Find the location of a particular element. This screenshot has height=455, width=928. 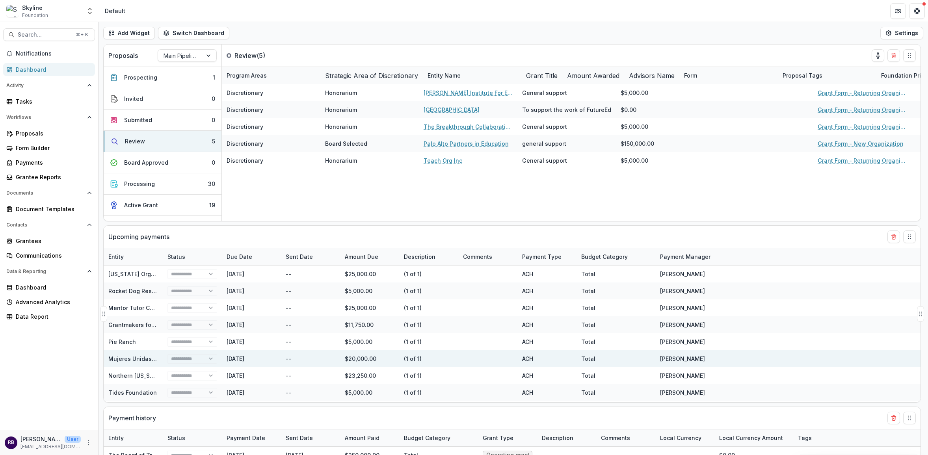

div: $23,250.00 is located at coordinates (369, 375).